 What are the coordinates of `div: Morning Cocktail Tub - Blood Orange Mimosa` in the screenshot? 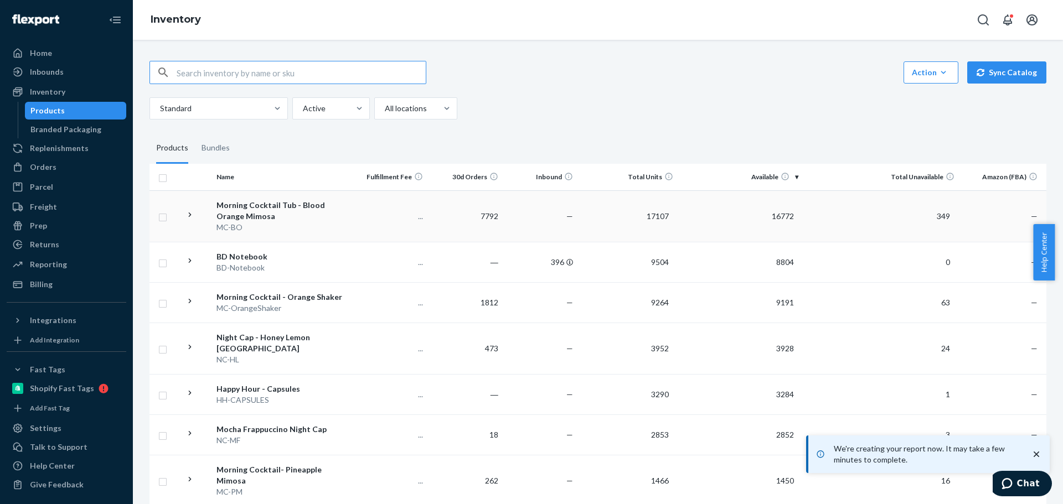 It's located at (282, 211).